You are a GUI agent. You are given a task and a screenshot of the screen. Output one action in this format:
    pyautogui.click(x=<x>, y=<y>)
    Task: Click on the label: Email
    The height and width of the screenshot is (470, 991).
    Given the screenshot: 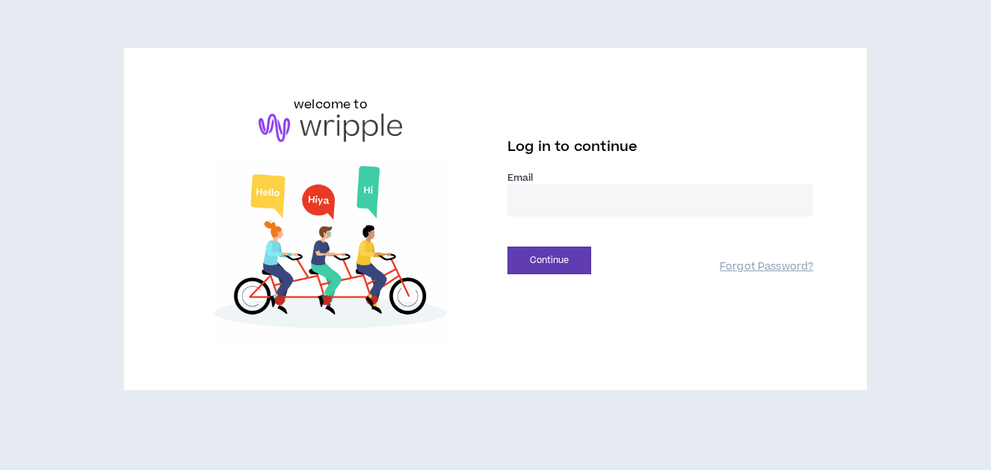 What is the action you would take?
    pyautogui.click(x=660, y=178)
    